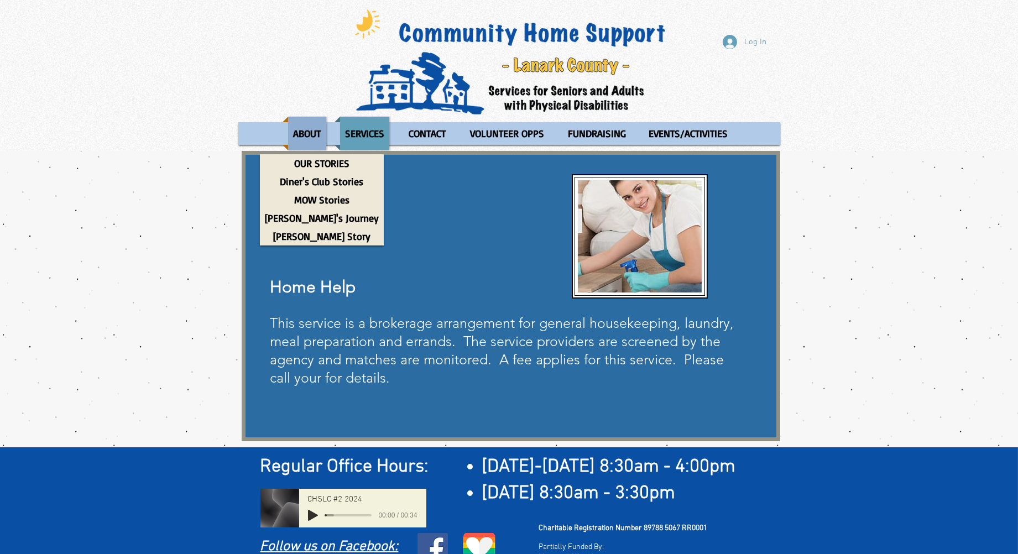  I want to click on a: SERVICES, so click(364, 133).